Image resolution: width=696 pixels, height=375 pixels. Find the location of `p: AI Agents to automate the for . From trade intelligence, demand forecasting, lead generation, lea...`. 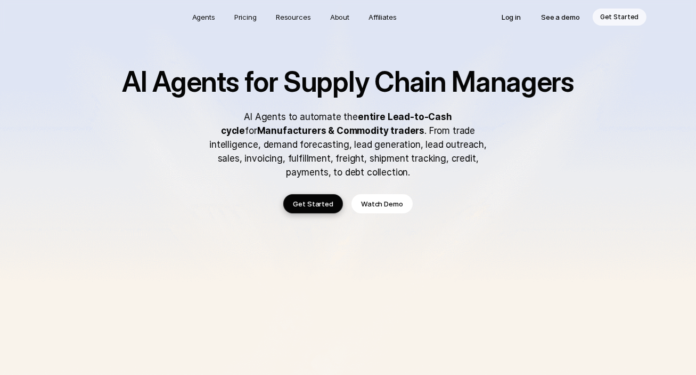

p: AI Agents to automate the for . From trade intelligence, demand forecasting, lead generation, lea... is located at coordinates (348, 144).